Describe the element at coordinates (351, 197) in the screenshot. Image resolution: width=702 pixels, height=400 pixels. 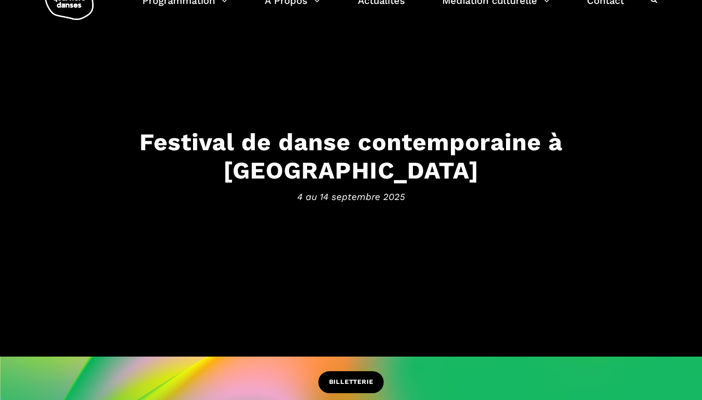
I see `span: 4 au 14 septembre 2025` at that location.